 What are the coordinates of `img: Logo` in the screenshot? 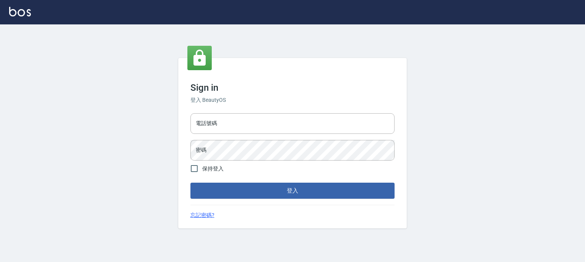 It's located at (20, 11).